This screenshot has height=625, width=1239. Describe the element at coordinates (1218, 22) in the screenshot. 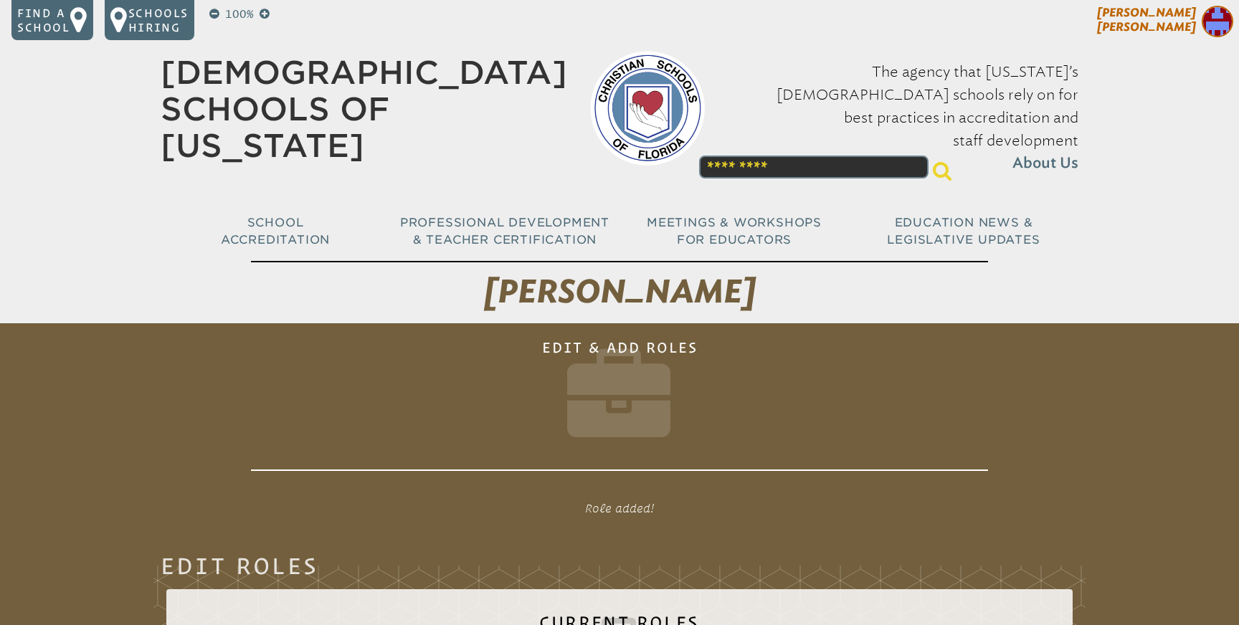

I see `img: 44001f5822ad591c62beef27453cc7a8` at that location.